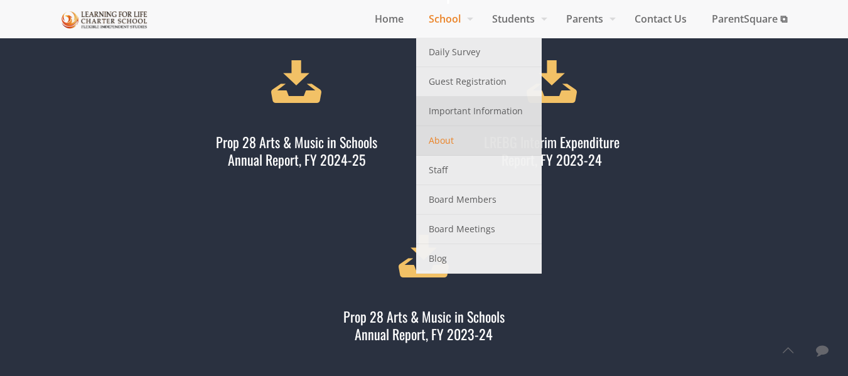 This screenshot has width=848, height=376. Describe the element at coordinates (551, 150) in the screenshot. I see `h4: LREBG Interim Expenditure Report, FY 2023-24` at that location.